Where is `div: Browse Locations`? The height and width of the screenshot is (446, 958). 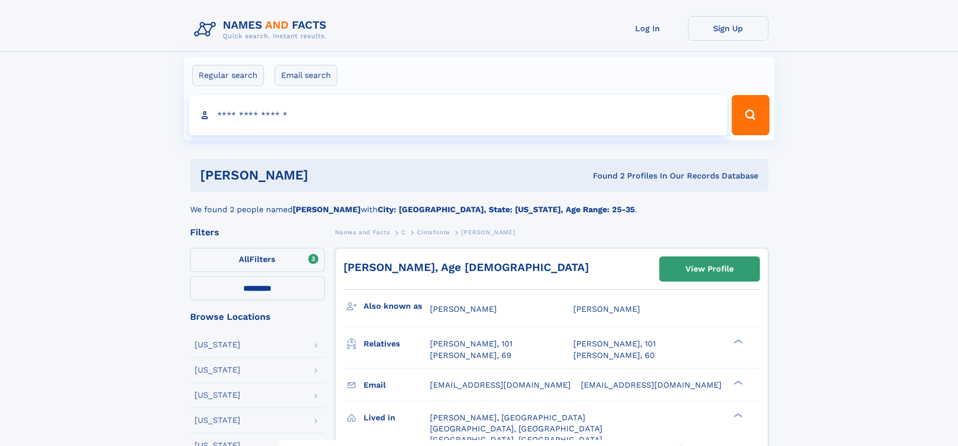
div: Browse Locations is located at coordinates (257, 317).